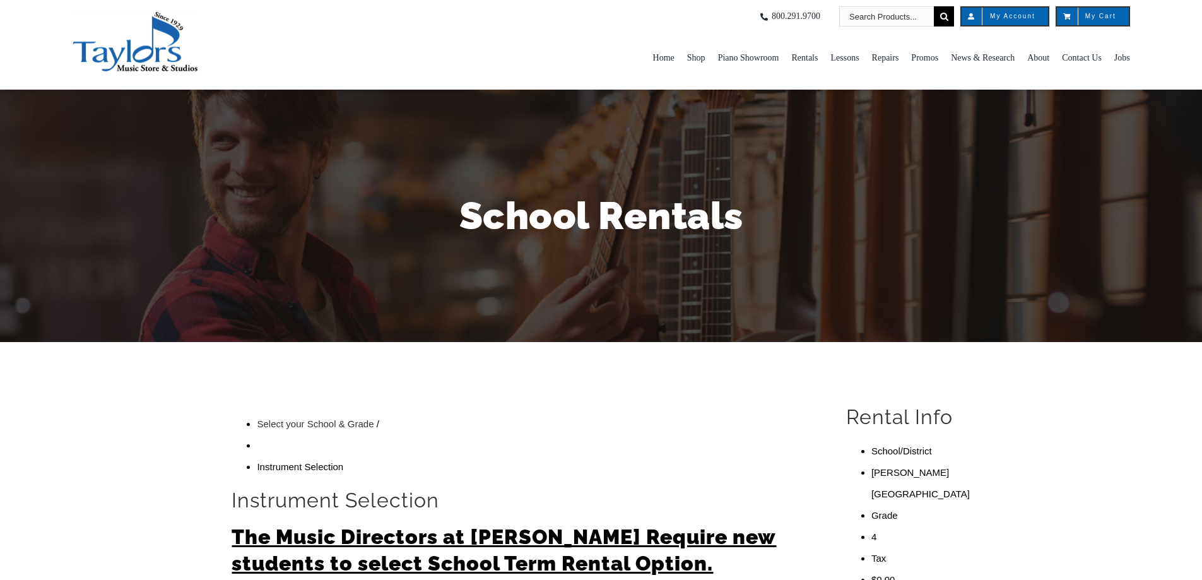  What do you see at coordinates (602, 216) in the screenshot?
I see `h1: School Rentals` at bounding box center [602, 216].